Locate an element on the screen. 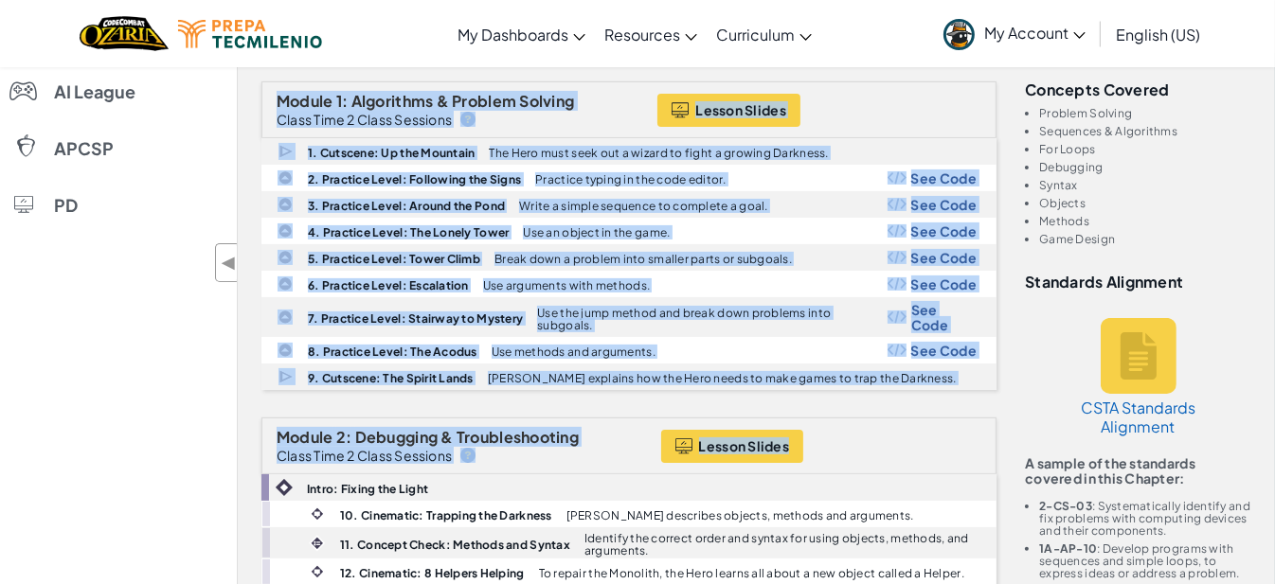 The image size is (1275, 584). a: Resources is located at coordinates (651, 34).